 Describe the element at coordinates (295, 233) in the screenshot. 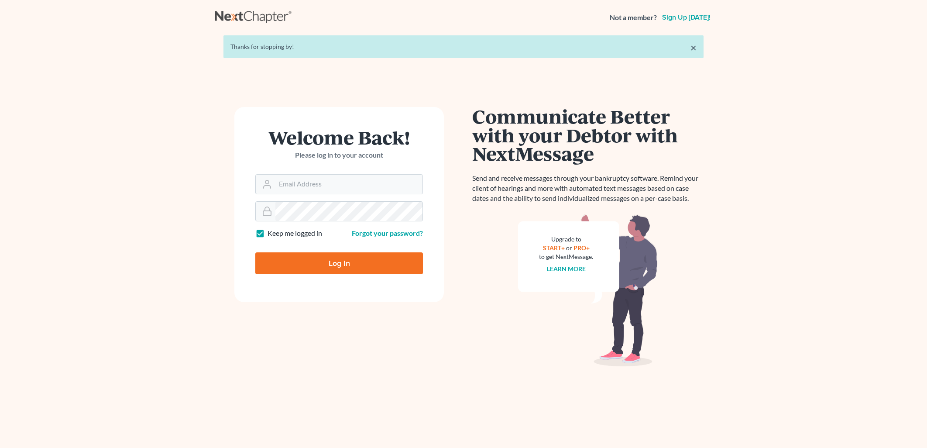

I see `label: Keep me logged in` at that location.